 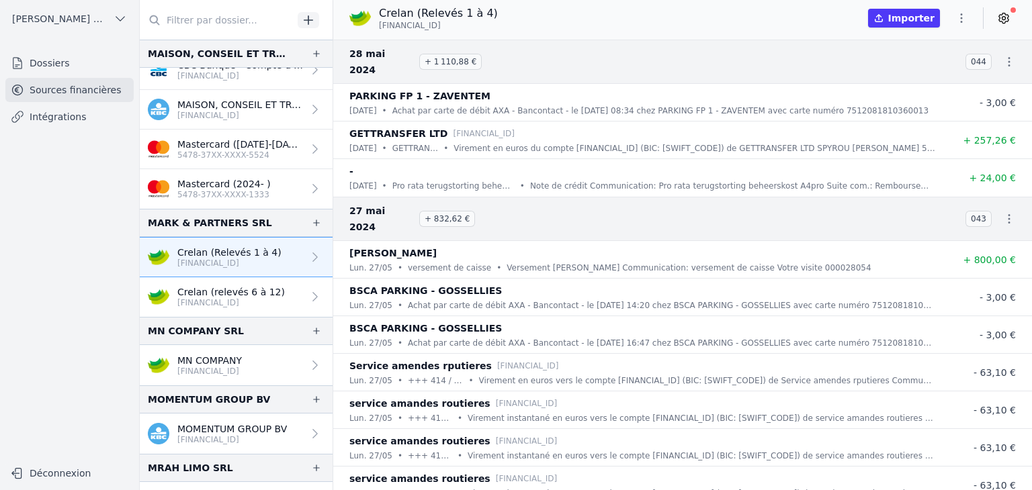 I want to click on span: + 832,62 €, so click(x=447, y=219).